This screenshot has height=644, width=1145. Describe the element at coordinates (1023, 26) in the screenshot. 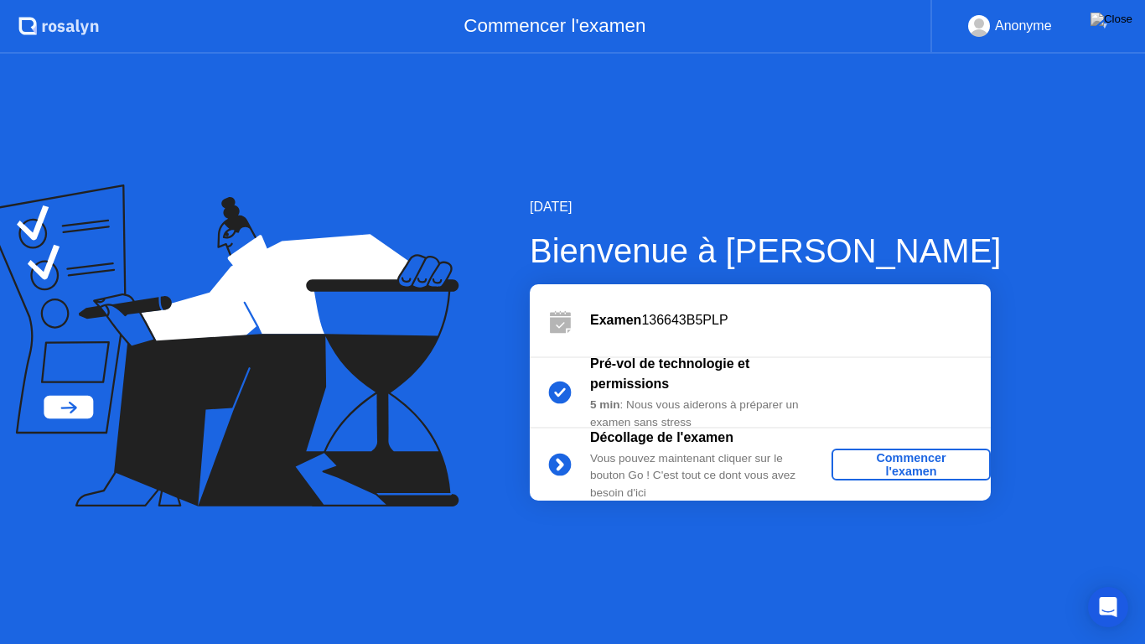

I see `div: Anonyme` at that location.